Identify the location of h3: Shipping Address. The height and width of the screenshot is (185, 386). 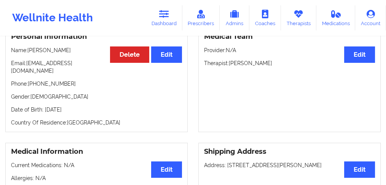
(289, 152).